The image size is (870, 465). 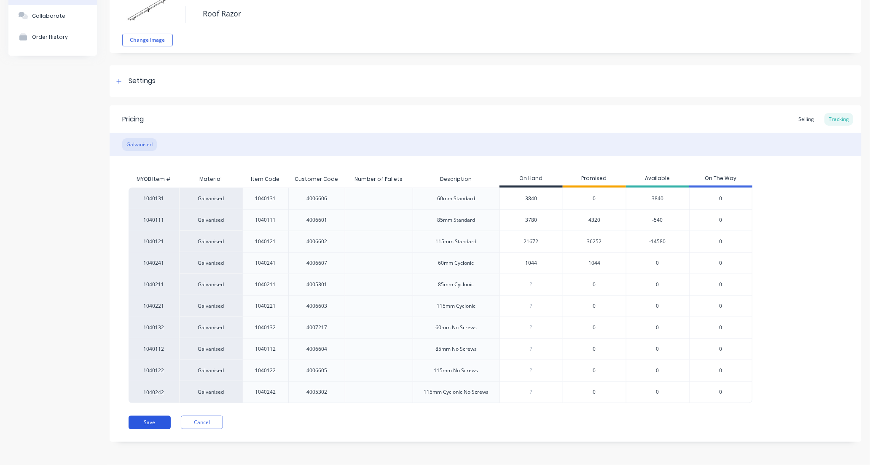 What do you see at coordinates (317, 306) in the screenshot?
I see `div: 4006603` at bounding box center [317, 306].